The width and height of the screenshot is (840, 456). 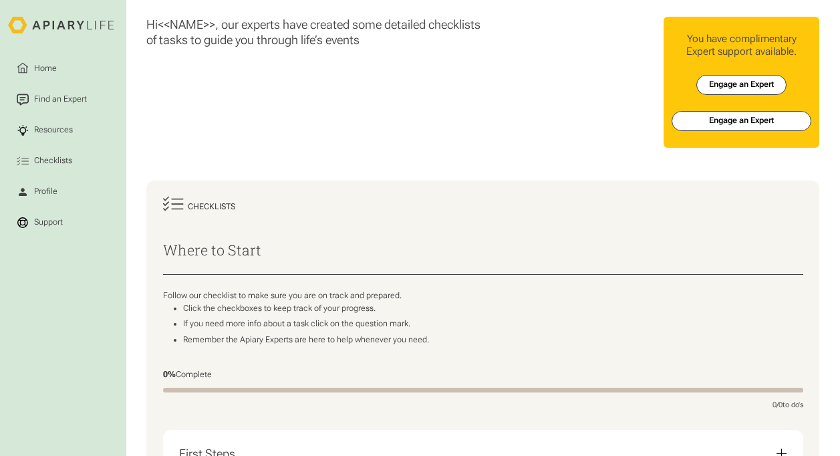 What do you see at coordinates (53, 130) in the screenshot?
I see `div: Resources` at bounding box center [53, 130].